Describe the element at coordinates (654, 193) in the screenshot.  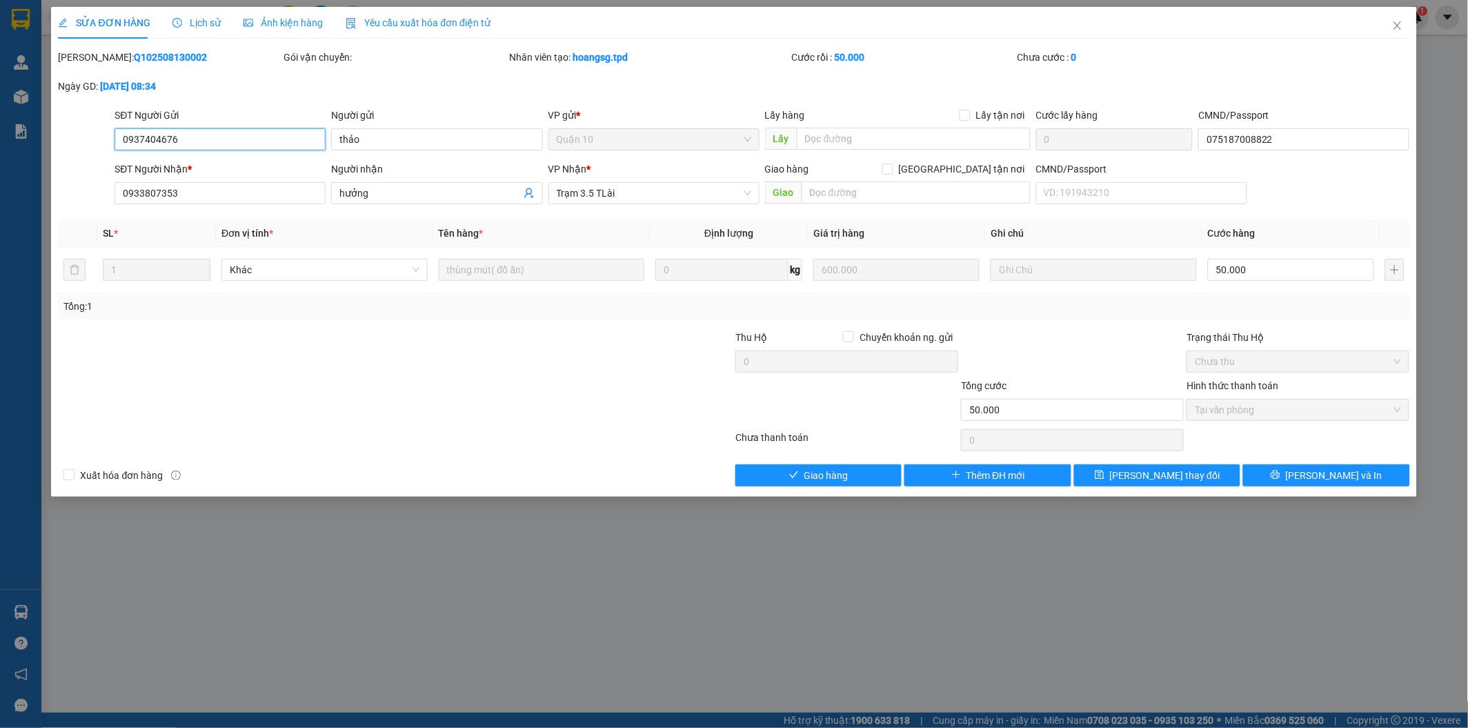
I see `span: Trạm 3.5 TLài` at that location.